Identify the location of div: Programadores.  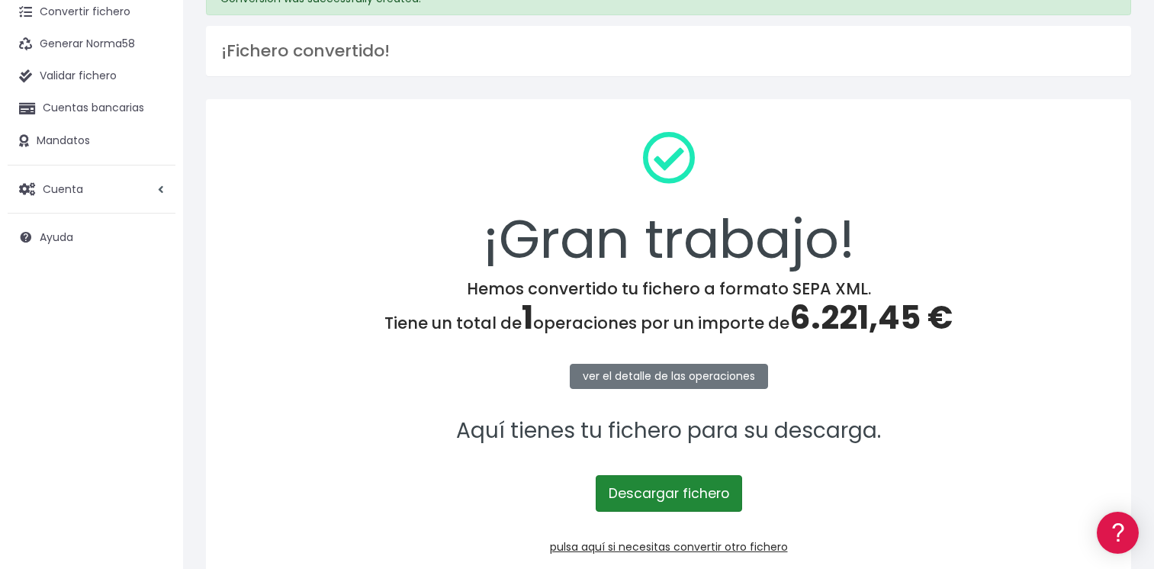
(153, 373).